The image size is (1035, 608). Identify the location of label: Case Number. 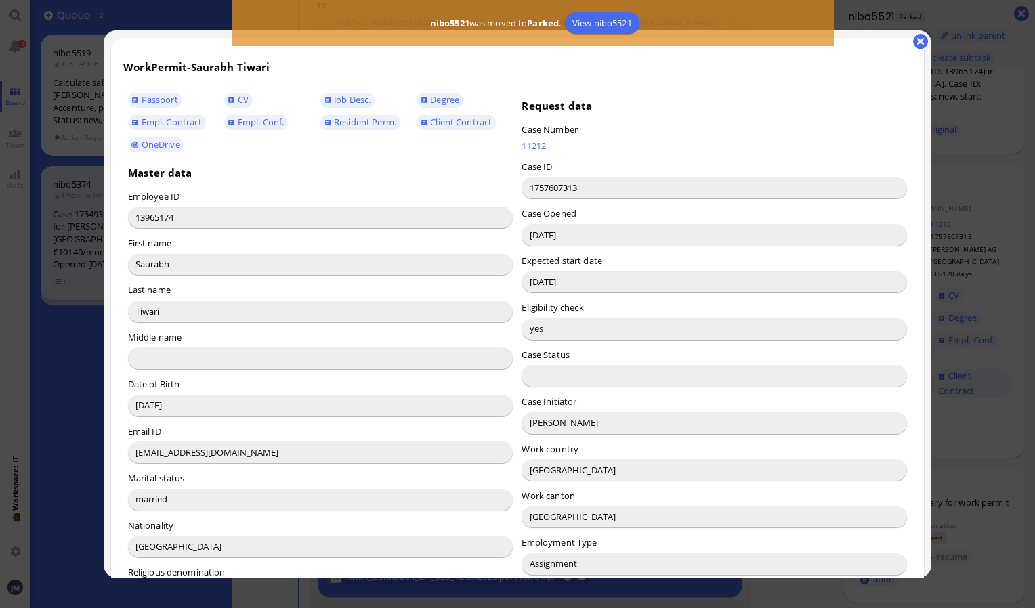
(550, 129).